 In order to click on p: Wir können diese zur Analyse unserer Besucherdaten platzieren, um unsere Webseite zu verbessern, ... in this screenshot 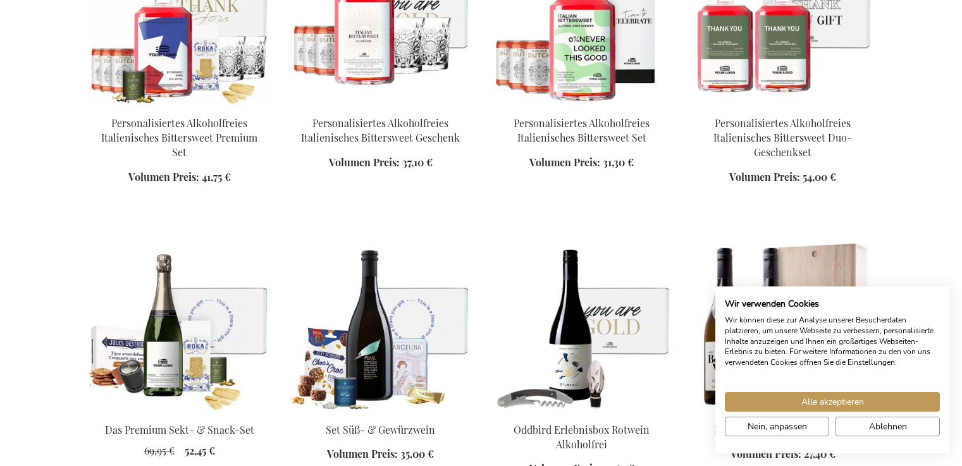, I will do `click(832, 342)`.